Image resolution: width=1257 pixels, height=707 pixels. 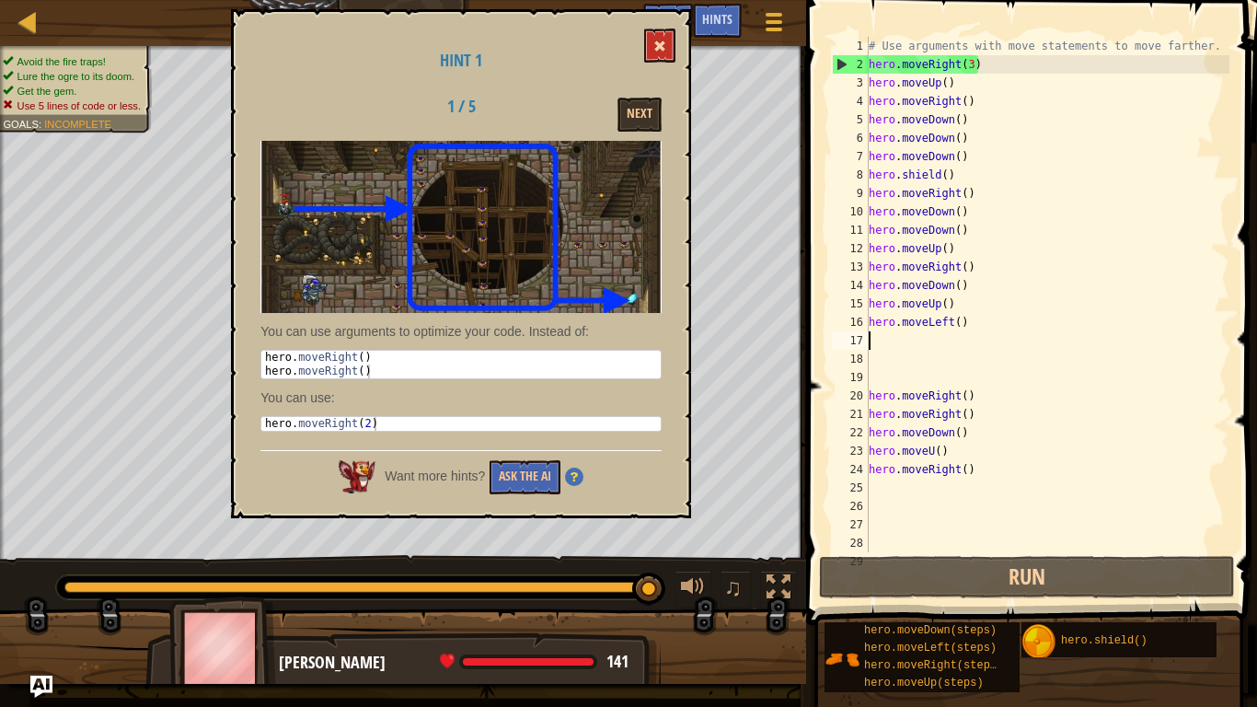 What do you see at coordinates (534, 662) in the screenshot?
I see `div: health: 141 / 141` at bounding box center [534, 662].